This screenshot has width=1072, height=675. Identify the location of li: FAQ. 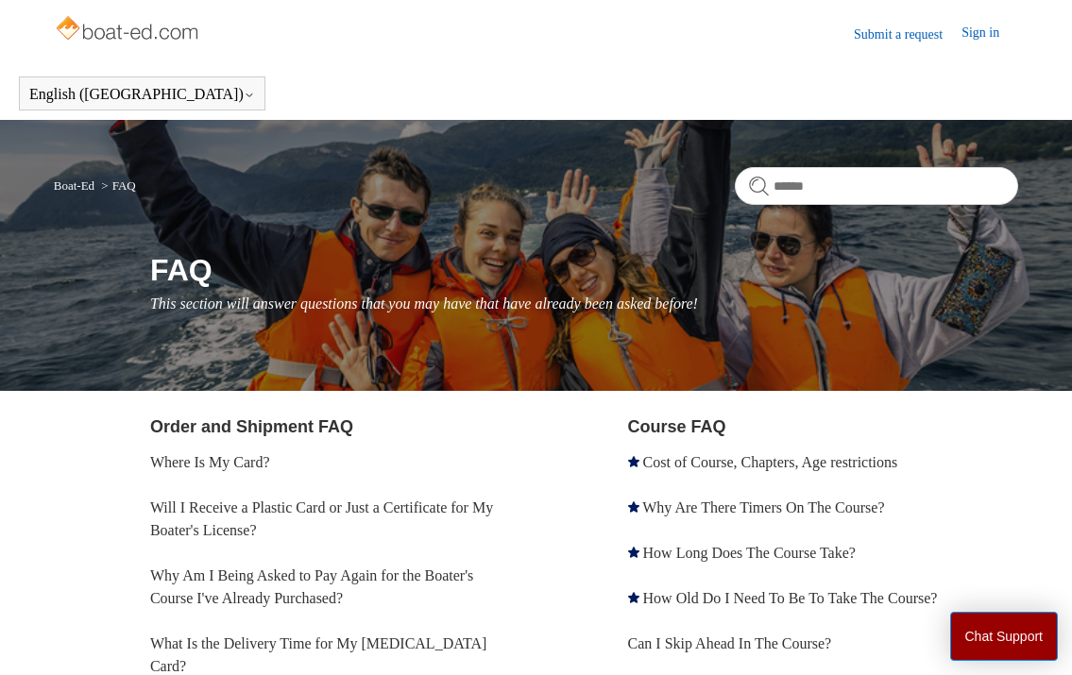
(116, 185).